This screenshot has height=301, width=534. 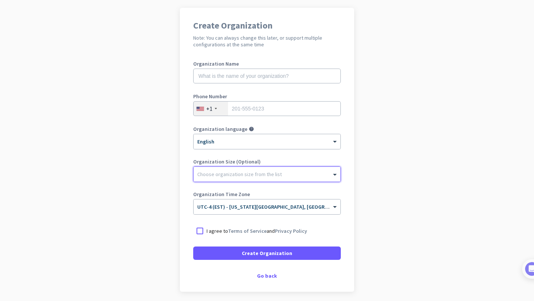 I want to click on label: Organization Size (Optional), so click(x=267, y=162).